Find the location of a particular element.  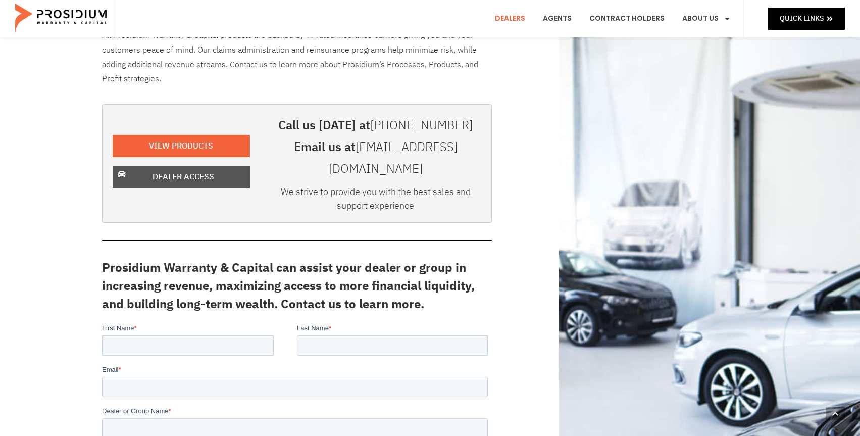

p: All Prosidium Warranty & Capital products are backed by ‘A’ rated insurance carriers giving you a... is located at coordinates (297, 57).